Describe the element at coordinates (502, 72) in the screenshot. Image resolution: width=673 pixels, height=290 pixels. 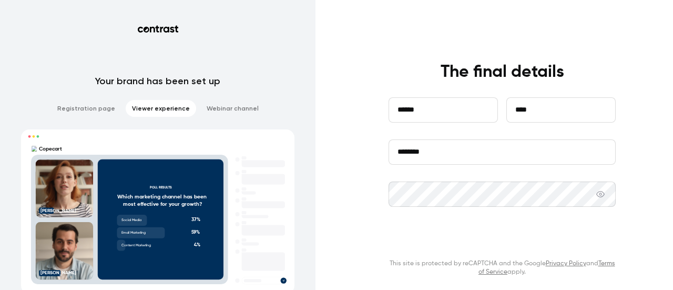
I see `h4: The final details` at that location.